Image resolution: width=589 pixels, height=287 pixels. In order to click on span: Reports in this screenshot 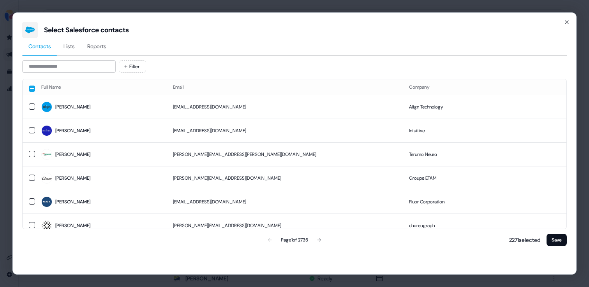, I will do `click(97, 46)`.